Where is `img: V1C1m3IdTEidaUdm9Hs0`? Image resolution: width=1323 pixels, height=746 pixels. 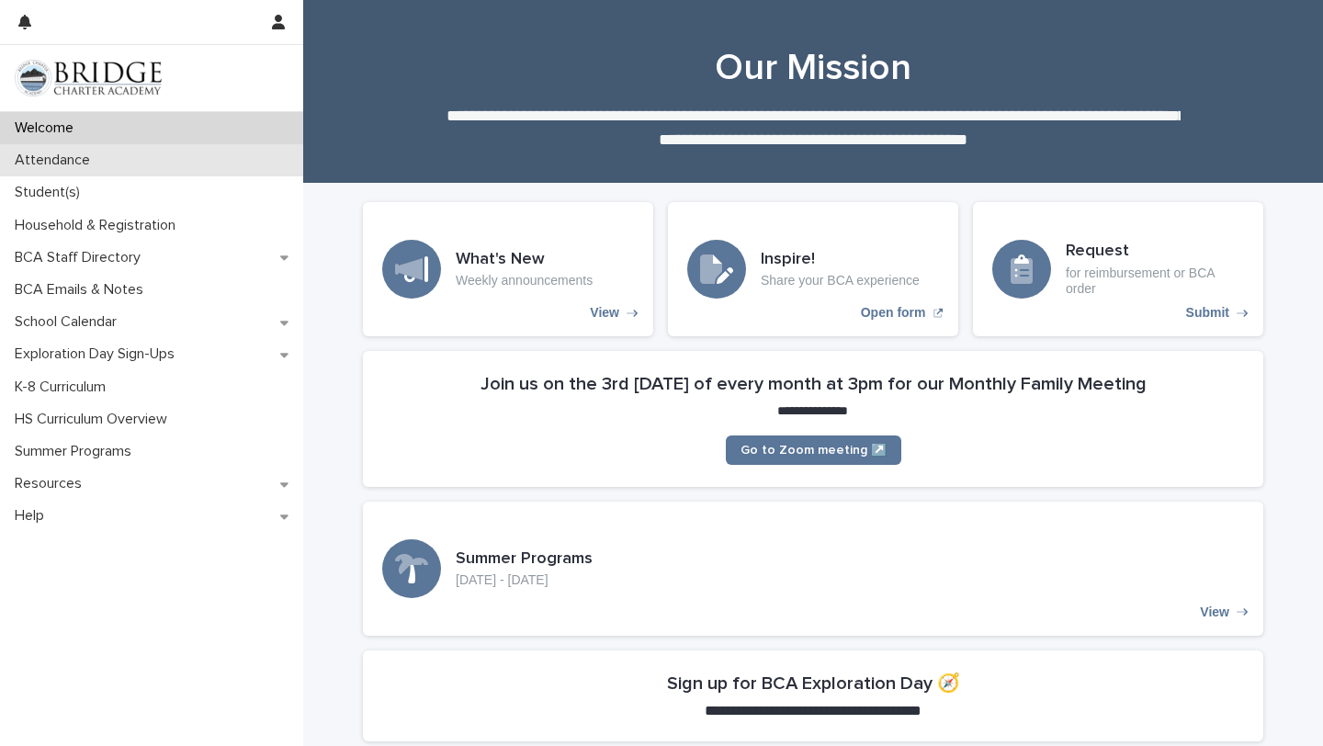 img: V1C1m3IdTEidaUdm9Hs0 is located at coordinates (88, 78).